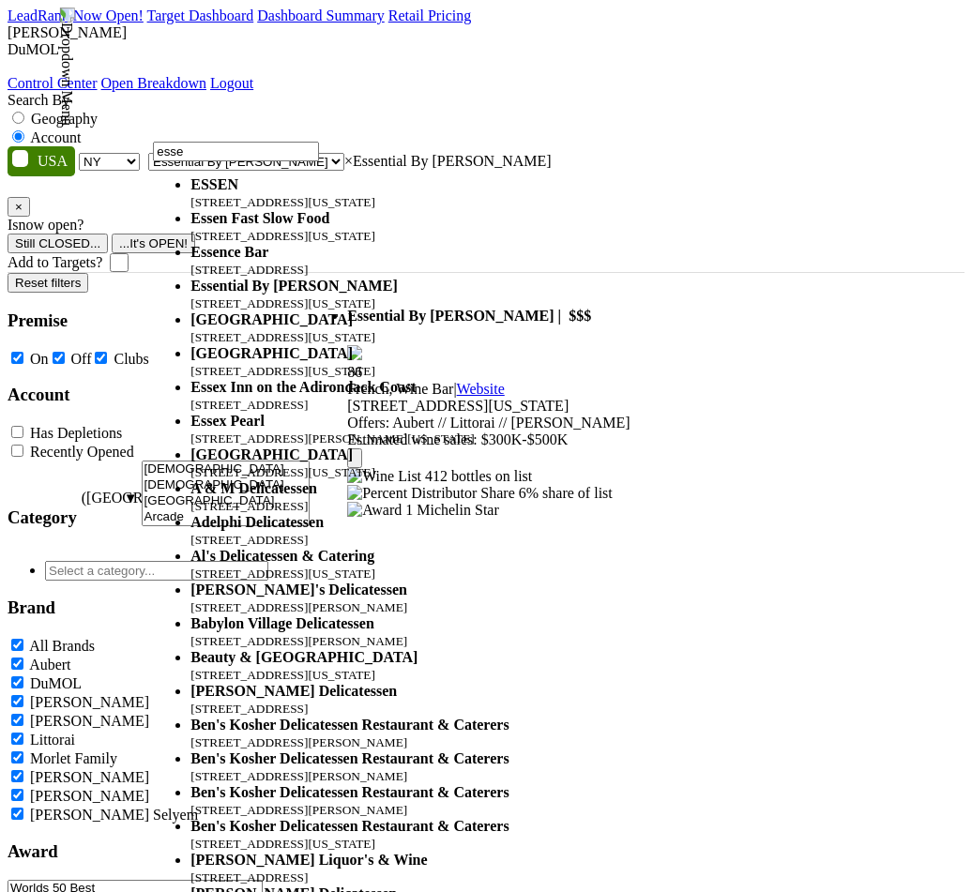  I want to click on b: Al's Delicatessen & Catering, so click(282, 556).